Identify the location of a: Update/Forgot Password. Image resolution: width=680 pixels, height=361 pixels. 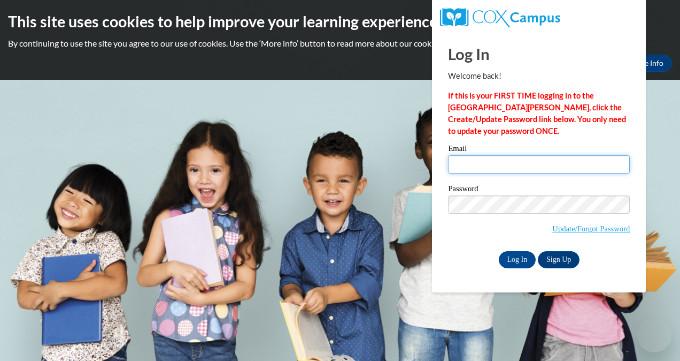
(591, 228).